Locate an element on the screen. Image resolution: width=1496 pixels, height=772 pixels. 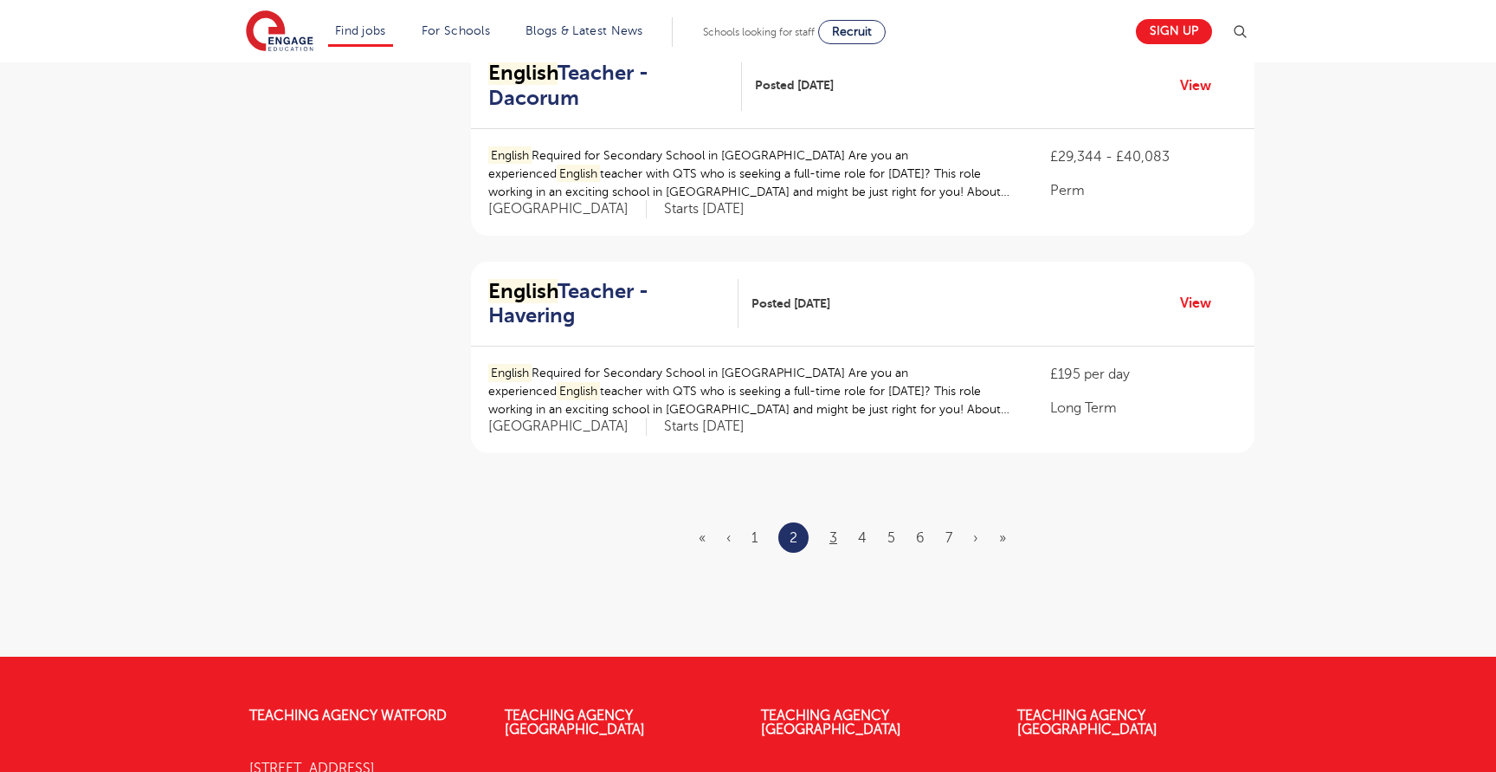
h2: Teacher - Havering is located at coordinates (606, 304).